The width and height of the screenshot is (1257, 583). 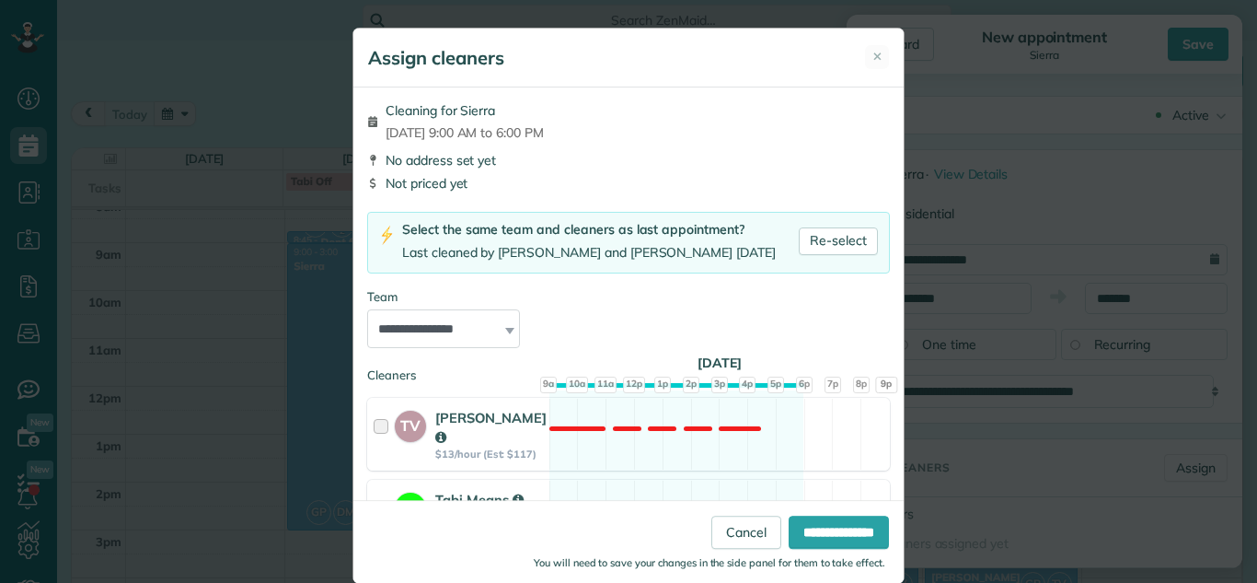 What do you see at coordinates (589, 229) in the screenshot?
I see `div: Select the same team and cleaners as last appointment?` at bounding box center [589, 229].